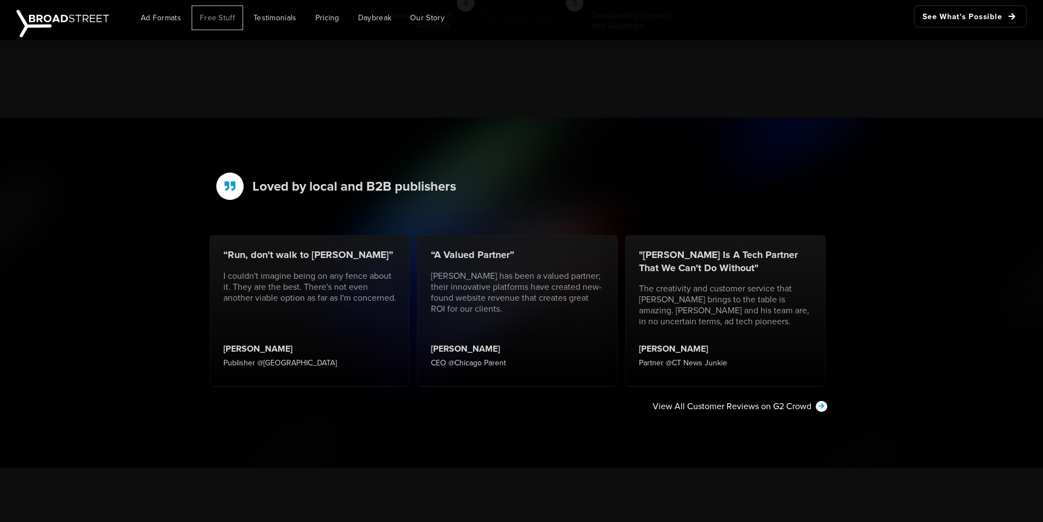  I want to click on a: Our Story, so click(427, 18).